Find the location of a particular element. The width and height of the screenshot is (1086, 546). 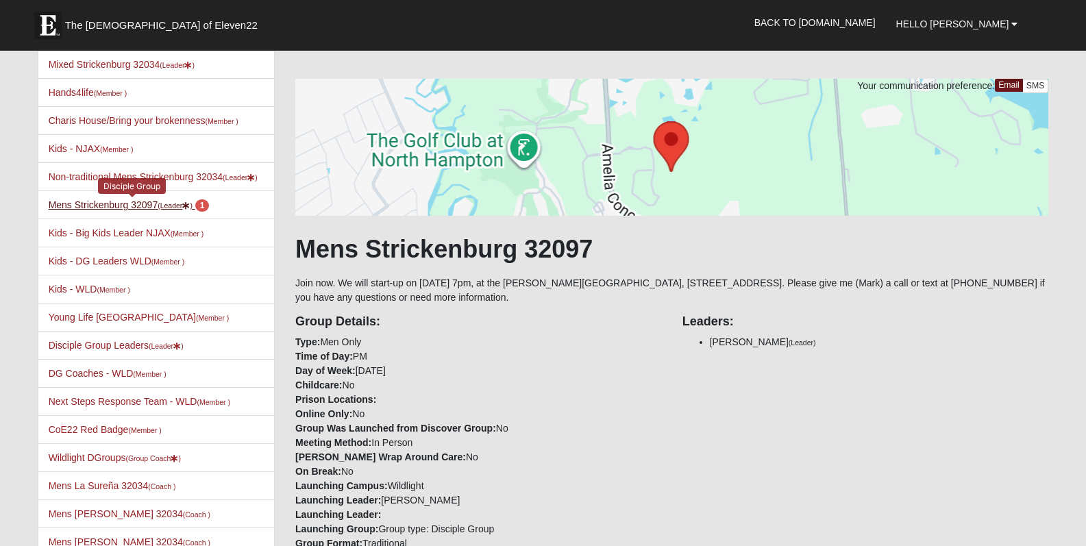

a: Wildlight DGroups(Group Coach) is located at coordinates (114, 458).